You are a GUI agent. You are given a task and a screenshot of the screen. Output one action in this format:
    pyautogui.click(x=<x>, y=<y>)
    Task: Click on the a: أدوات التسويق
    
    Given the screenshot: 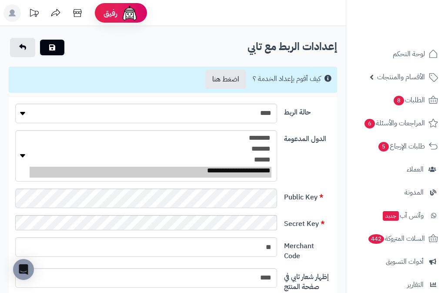 What is the action you would take?
    pyautogui.click(x=397, y=261)
    